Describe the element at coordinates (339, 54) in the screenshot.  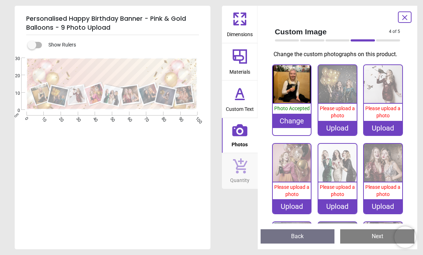
I see `p: Change the custom photographs on this product.` at that location.